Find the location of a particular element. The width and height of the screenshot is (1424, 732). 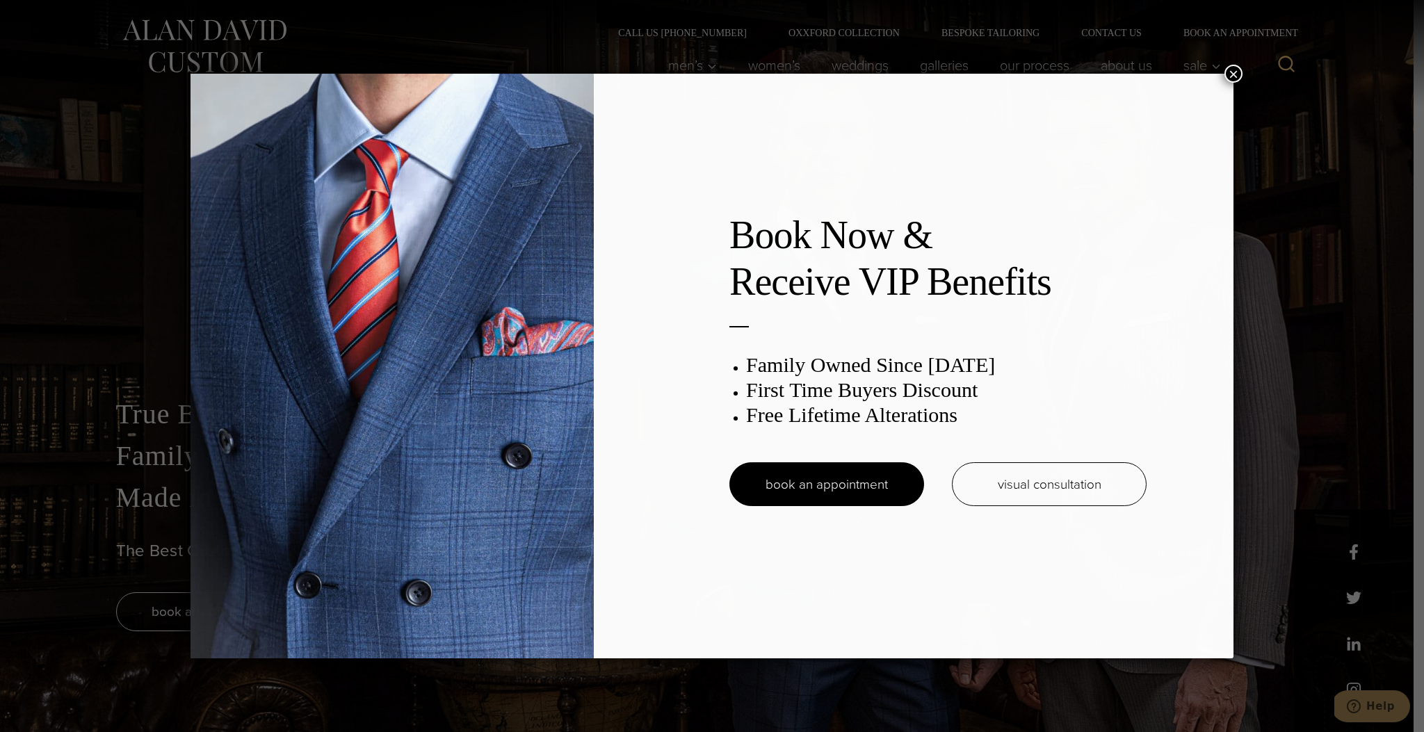

span: Help is located at coordinates (46, 16).